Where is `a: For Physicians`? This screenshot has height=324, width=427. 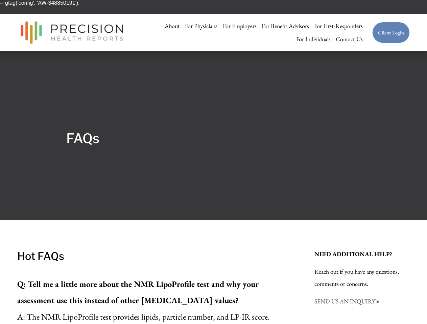
a: For Physicians is located at coordinates (201, 26).